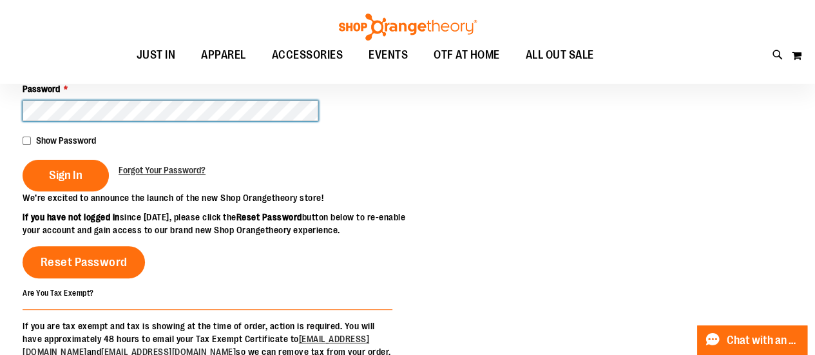 The image size is (815, 355). I want to click on span: Show Password, so click(66, 140).